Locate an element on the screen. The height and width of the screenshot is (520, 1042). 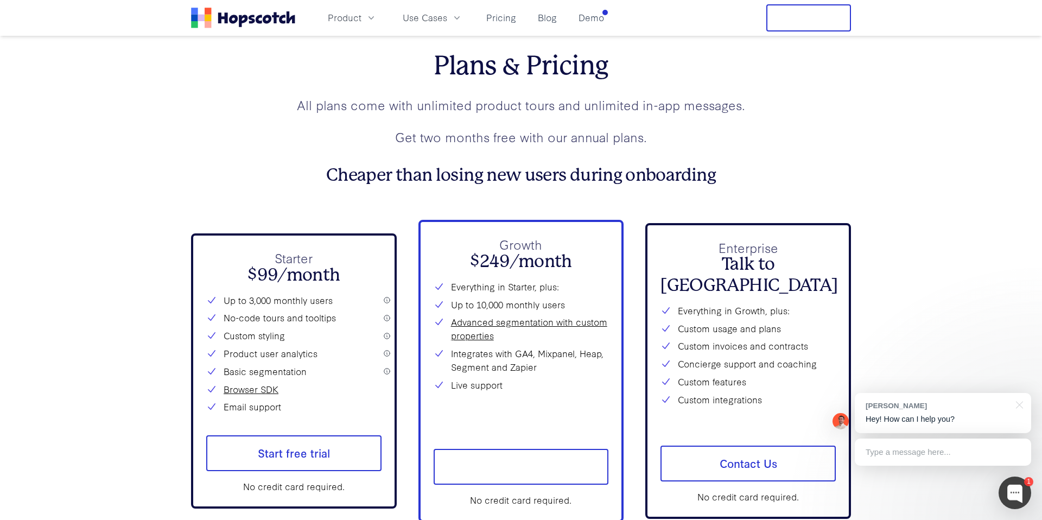
p: Growth is located at coordinates (521, 244).